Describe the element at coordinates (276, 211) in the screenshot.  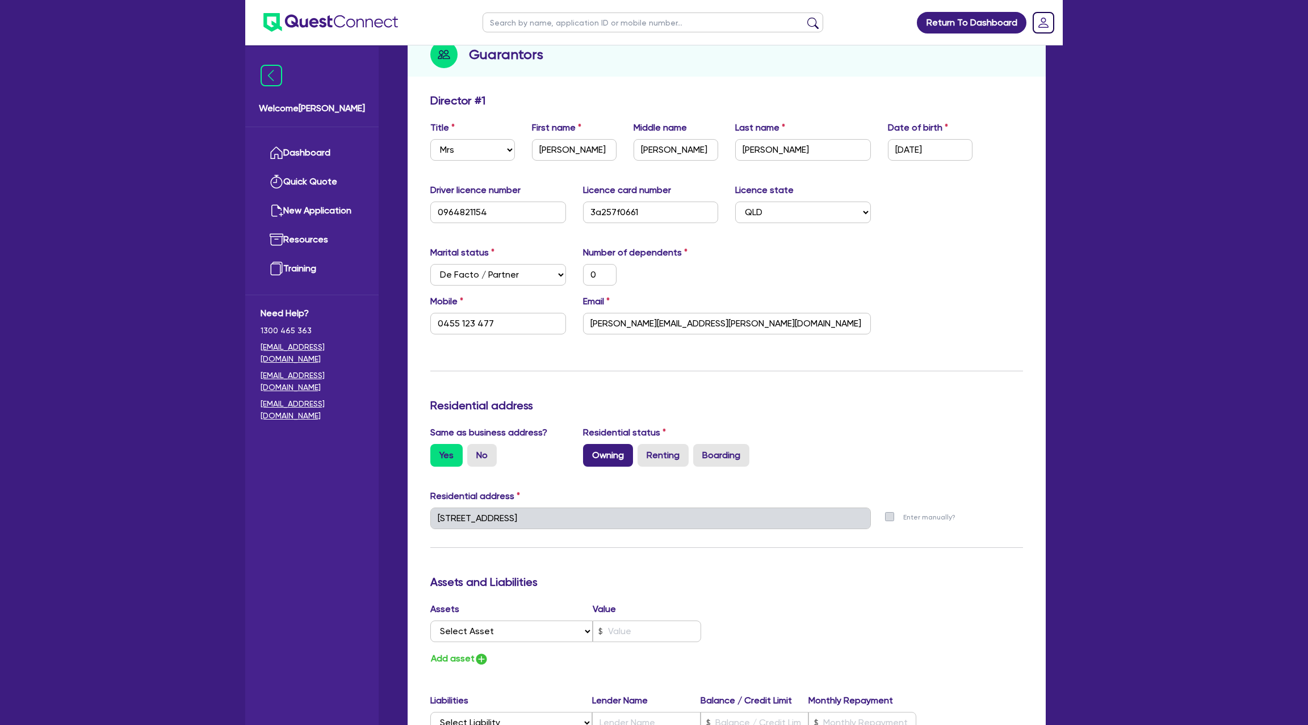
I see `img: new-application` at that location.